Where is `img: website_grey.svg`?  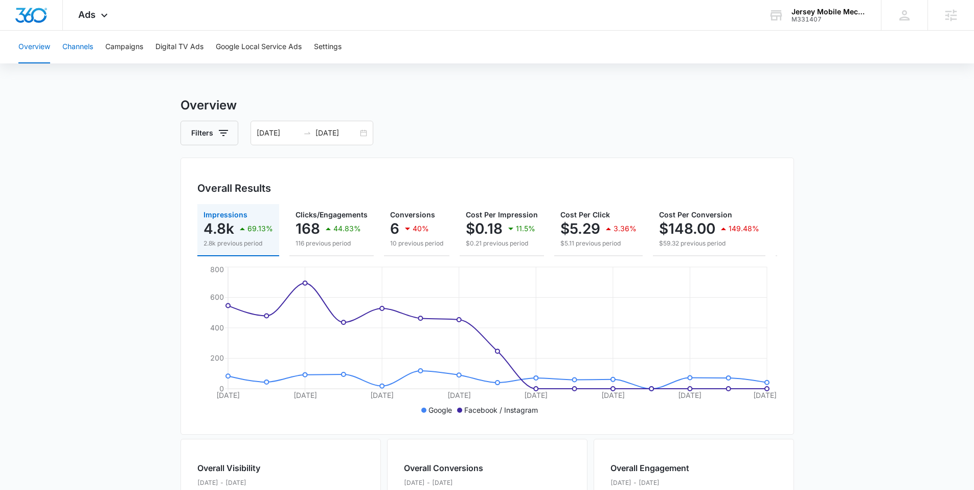
img: website_grey.svg is located at coordinates (20, 31).